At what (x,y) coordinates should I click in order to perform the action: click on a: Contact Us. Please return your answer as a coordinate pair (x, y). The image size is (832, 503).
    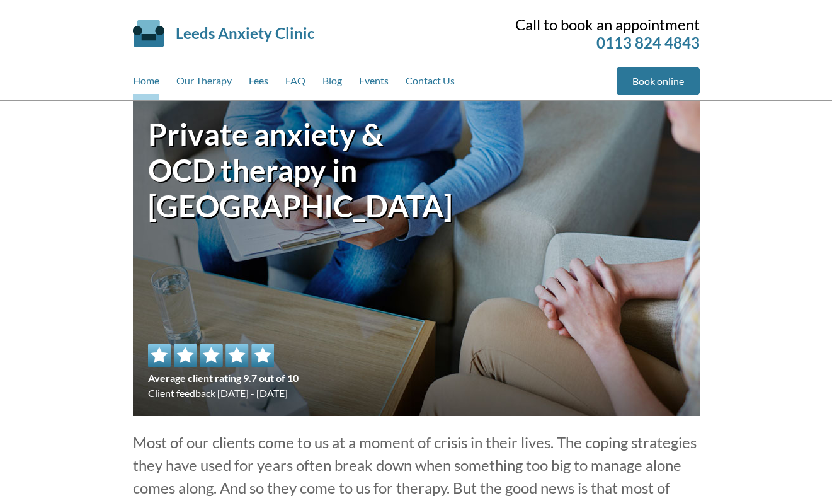
    Looking at the image, I should click on (430, 83).